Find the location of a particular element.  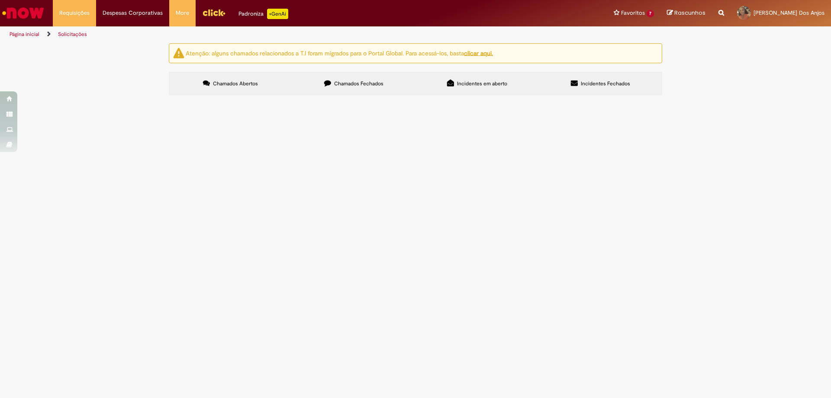

a: clicar aqui. is located at coordinates (478, 53).